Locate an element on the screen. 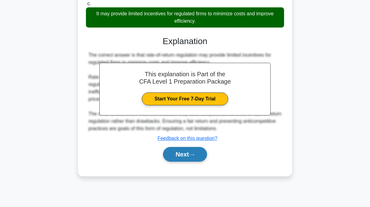 The width and height of the screenshot is (370, 207). div: The correct answer is that rate-of-return regulation may provide limited incentives for regulated... is located at coordinates (185, 92).